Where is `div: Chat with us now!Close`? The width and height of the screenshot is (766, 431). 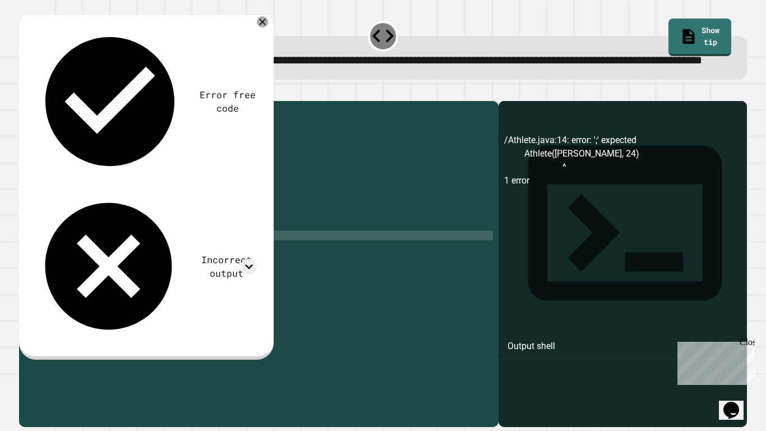 div: Chat with us now!Close is located at coordinates (41, 38).